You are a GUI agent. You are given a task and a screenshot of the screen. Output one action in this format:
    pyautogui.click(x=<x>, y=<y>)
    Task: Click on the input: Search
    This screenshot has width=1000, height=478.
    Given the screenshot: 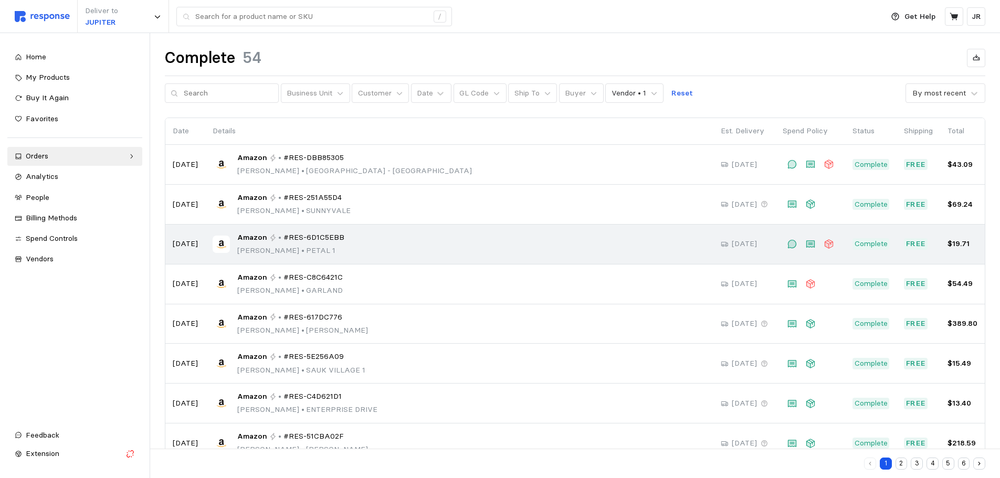 What is the action you would take?
    pyautogui.click(x=228, y=93)
    